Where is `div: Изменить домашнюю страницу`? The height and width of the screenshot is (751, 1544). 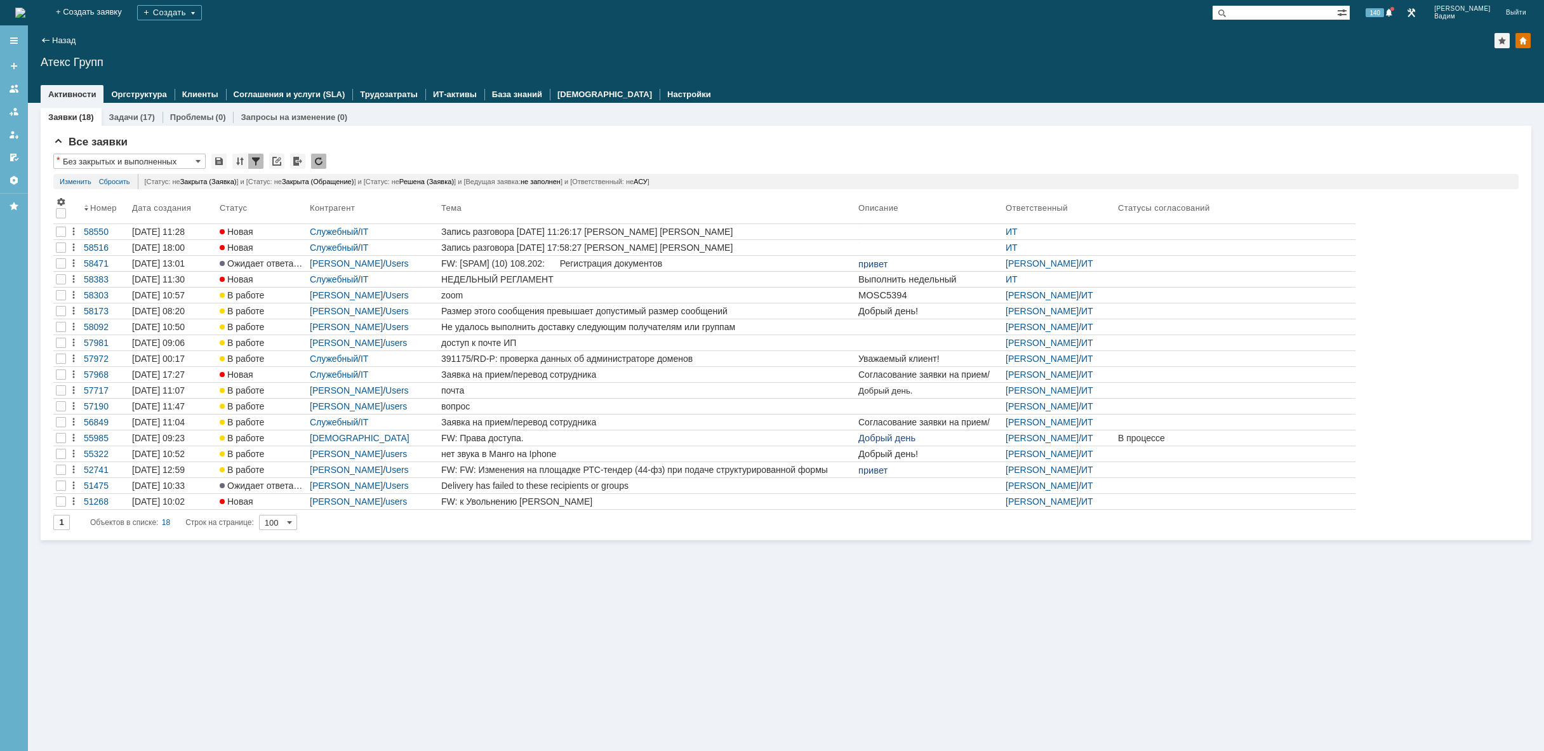
div: Изменить домашнюю страницу is located at coordinates (1524, 41).